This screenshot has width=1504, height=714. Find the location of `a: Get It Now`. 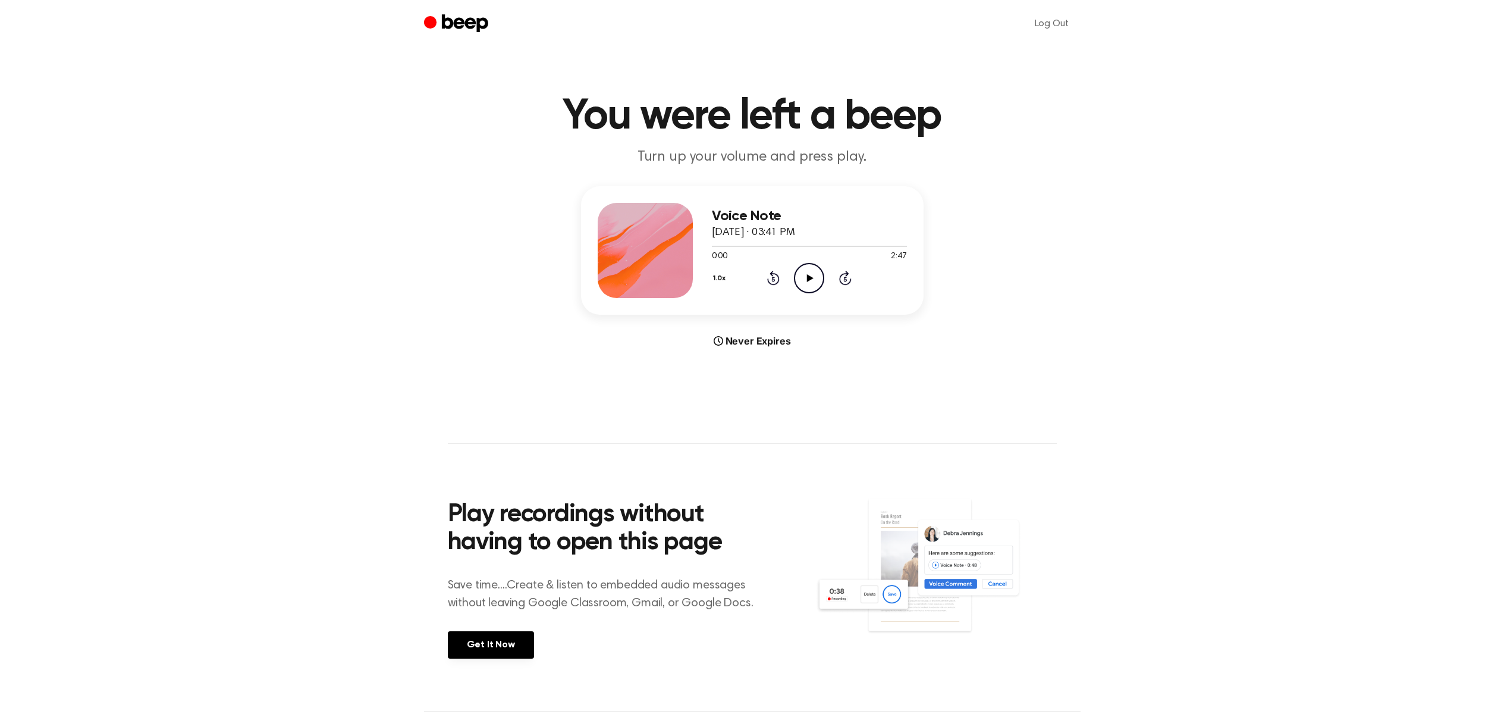

a: Get It Now is located at coordinates (491, 645).